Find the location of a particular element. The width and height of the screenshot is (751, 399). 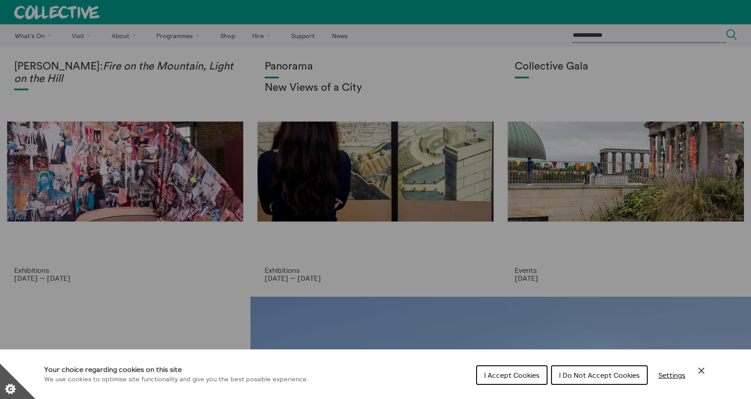

p: We use cookies to optimise site functionality and give you the best possible experience. is located at coordinates (176, 380).